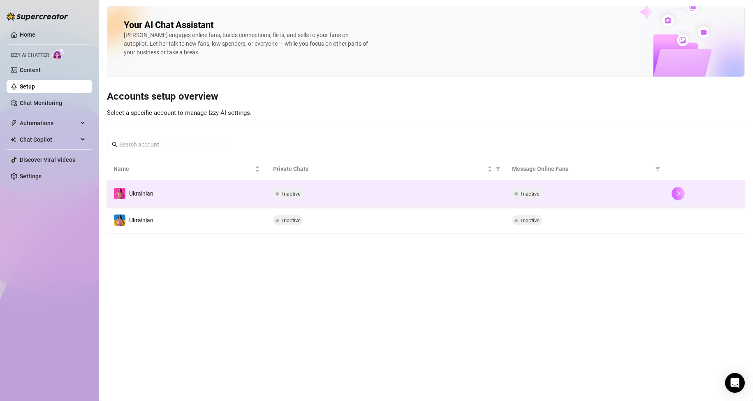 This screenshot has width=753, height=401. Describe the element at coordinates (386, 169) in the screenshot. I see `th: Private Chats` at that location.